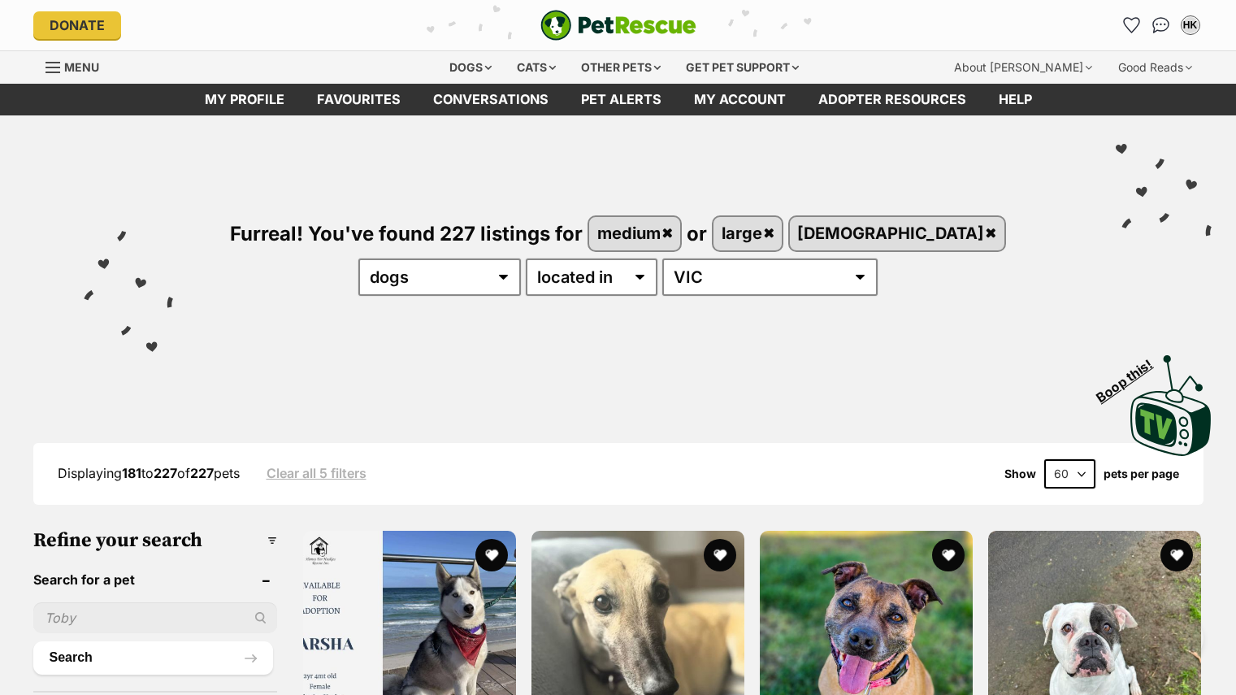 The width and height of the screenshot is (1236, 695). What do you see at coordinates (149, 473) in the screenshot?
I see `span: Displaying to of pets` at bounding box center [149, 473].